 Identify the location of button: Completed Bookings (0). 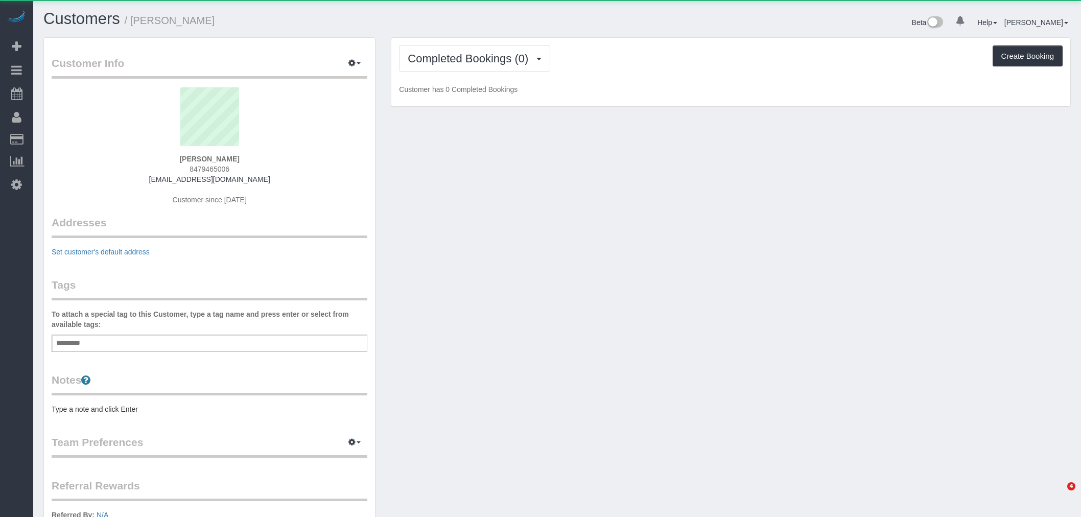
(475, 58).